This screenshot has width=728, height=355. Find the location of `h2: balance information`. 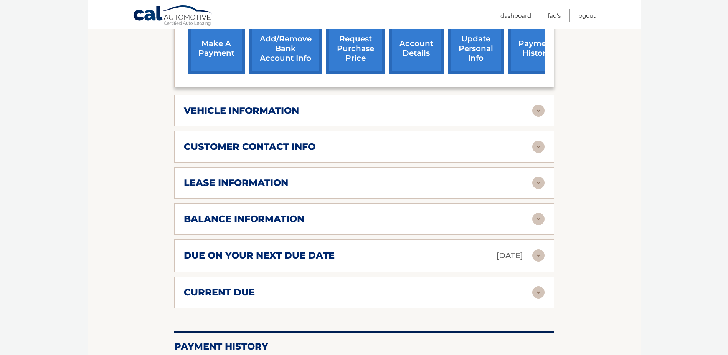

h2: balance information is located at coordinates (244, 219).